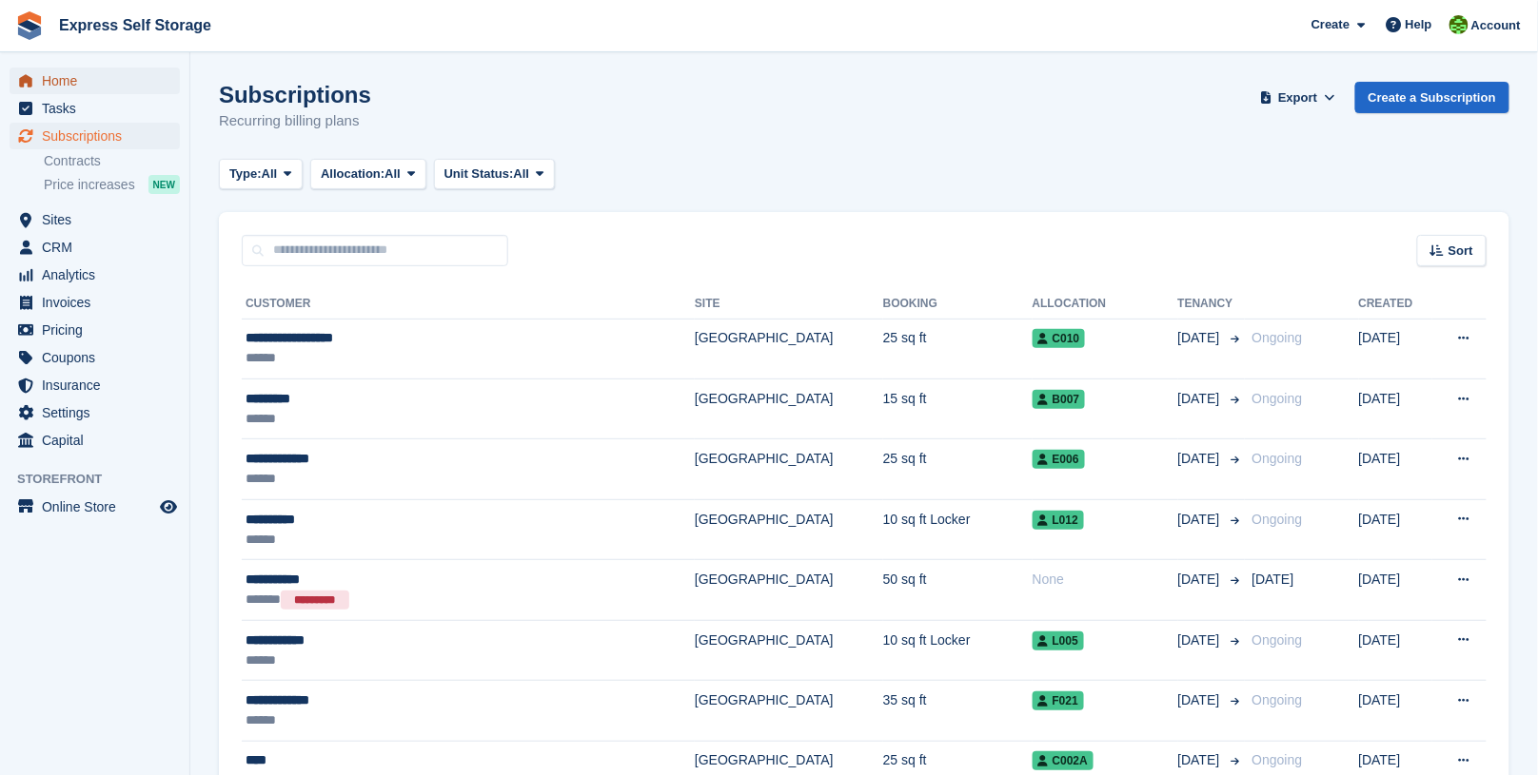  I want to click on img: stora-icon-8386f47178a22dfd0bd8f6a31ec36ba5ce8667c1dd55bd0f319d3a0aa187defe.svg, so click(29, 26).